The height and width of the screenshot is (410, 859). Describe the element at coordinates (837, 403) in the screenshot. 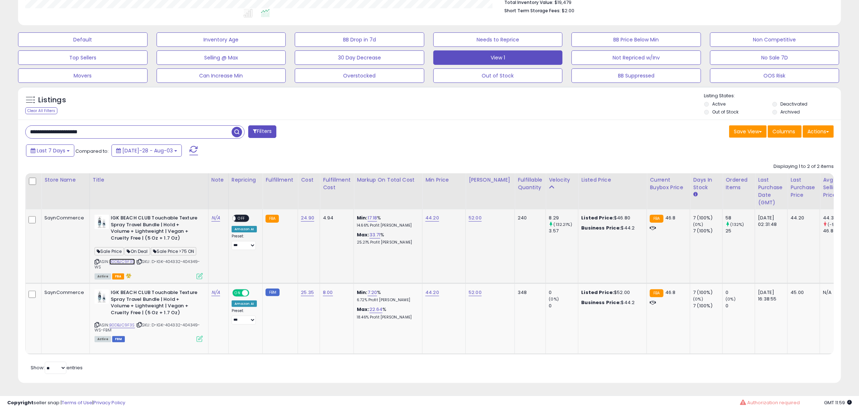

I see `span: 2025-08-11 11:59 GMT` at that location.